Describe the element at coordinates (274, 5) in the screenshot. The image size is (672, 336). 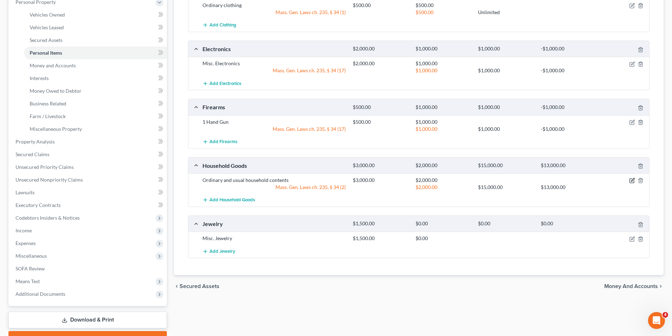
I see `div: Ordinary clothing` at that location.